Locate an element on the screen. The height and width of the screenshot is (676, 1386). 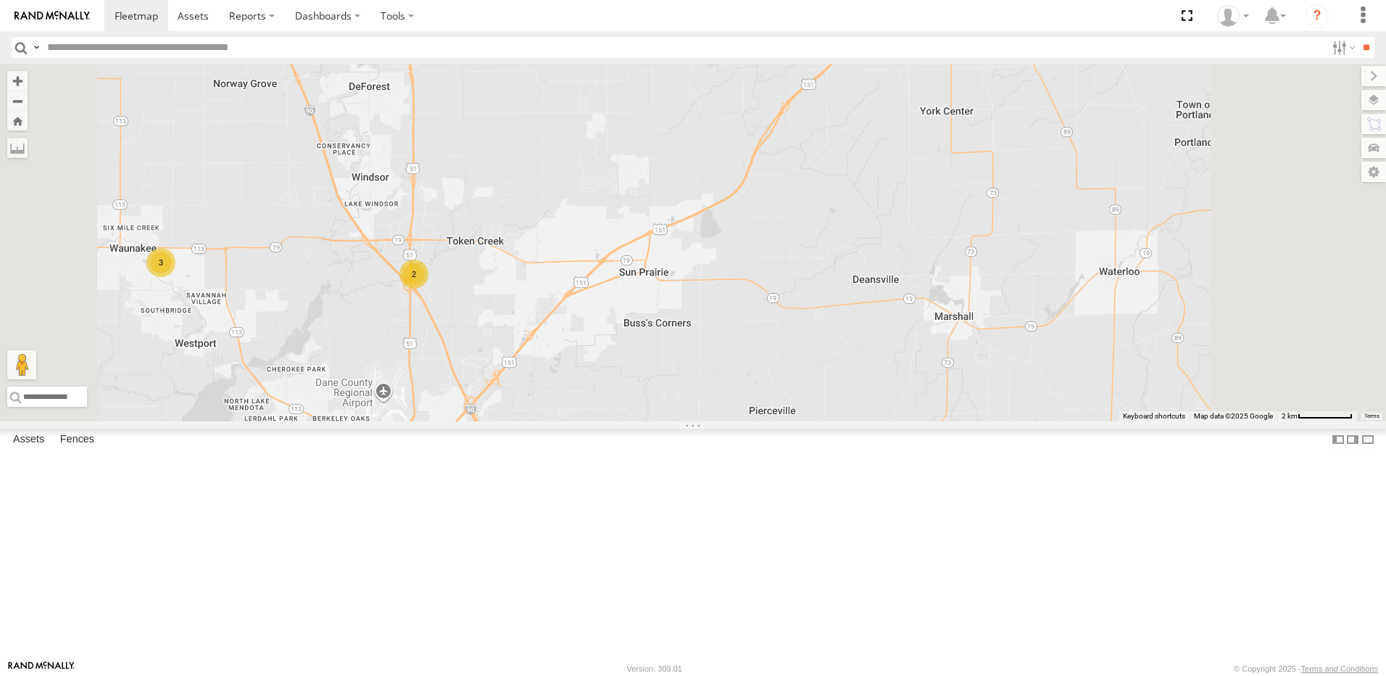
img: rand-logo.svg is located at coordinates (52, 16).